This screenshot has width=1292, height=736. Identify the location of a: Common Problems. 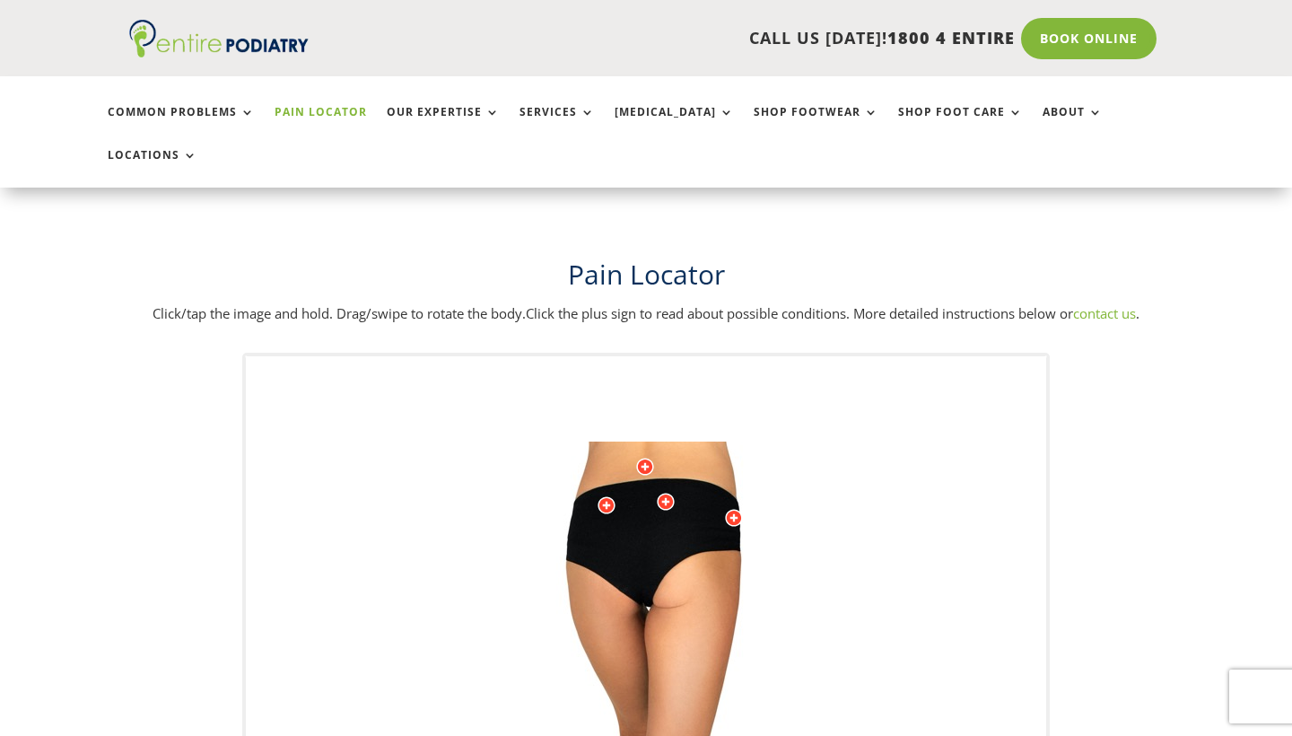
(181, 125).